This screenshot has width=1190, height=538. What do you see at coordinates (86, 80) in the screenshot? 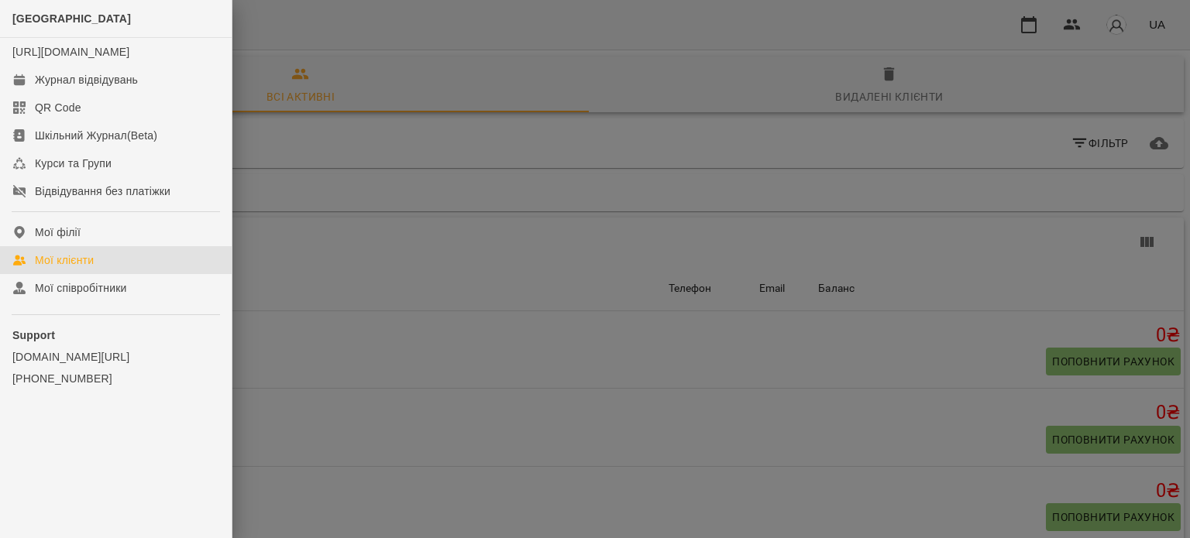
I see `div: Журнал відвідувань` at bounding box center [86, 80].